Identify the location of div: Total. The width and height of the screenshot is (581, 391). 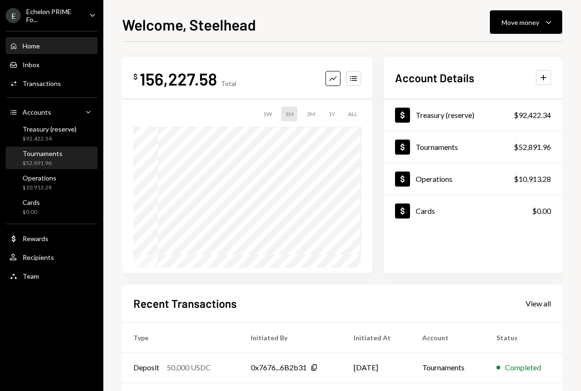
(228, 83).